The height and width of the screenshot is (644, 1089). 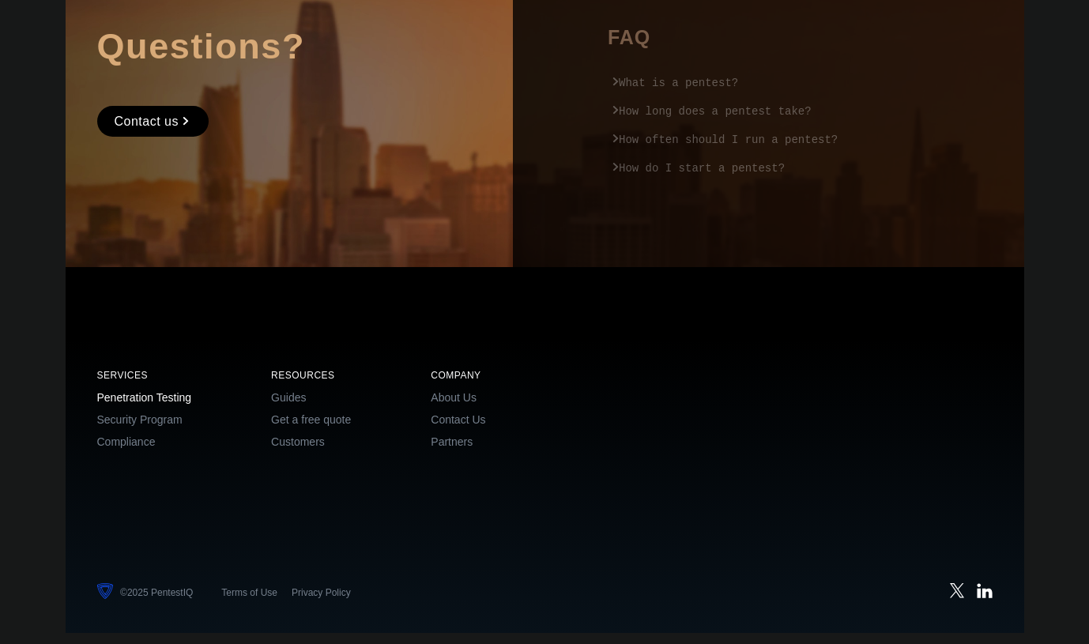 What do you see at coordinates (451, 442) in the screenshot?
I see `a: Partners` at bounding box center [451, 442].